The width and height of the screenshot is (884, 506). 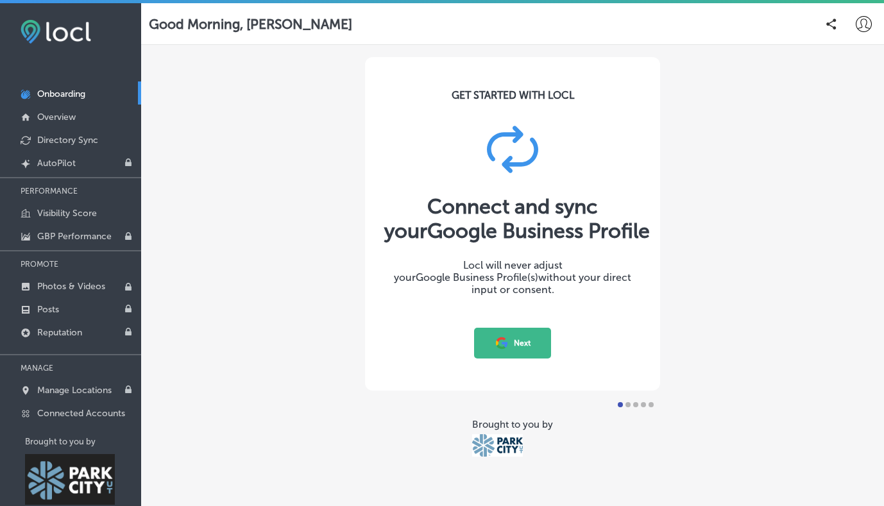 What do you see at coordinates (71, 286) in the screenshot?
I see `p: Photos & Videos` at bounding box center [71, 286].